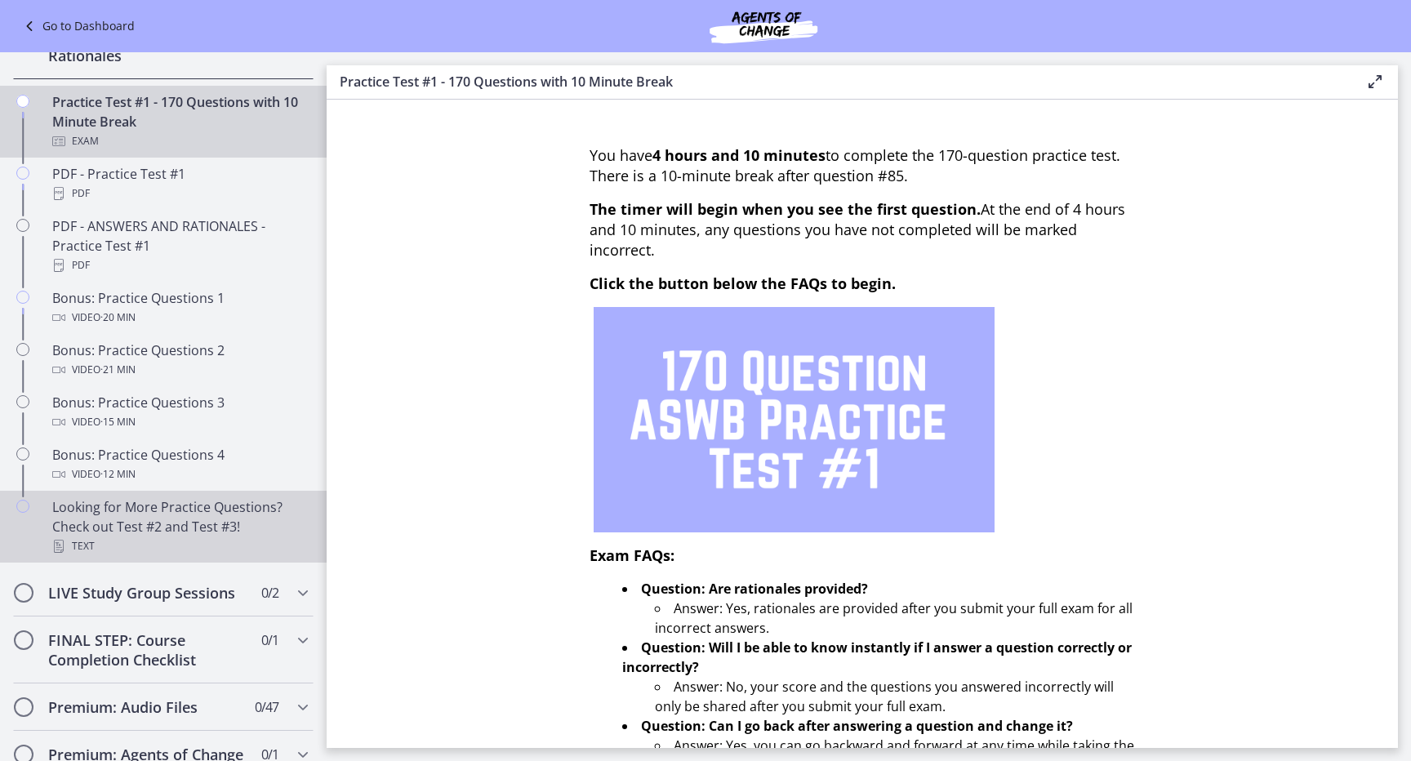 Image resolution: width=1411 pixels, height=761 pixels. Describe the element at coordinates (180, 141) in the screenshot. I see `div: Exam` at that location.